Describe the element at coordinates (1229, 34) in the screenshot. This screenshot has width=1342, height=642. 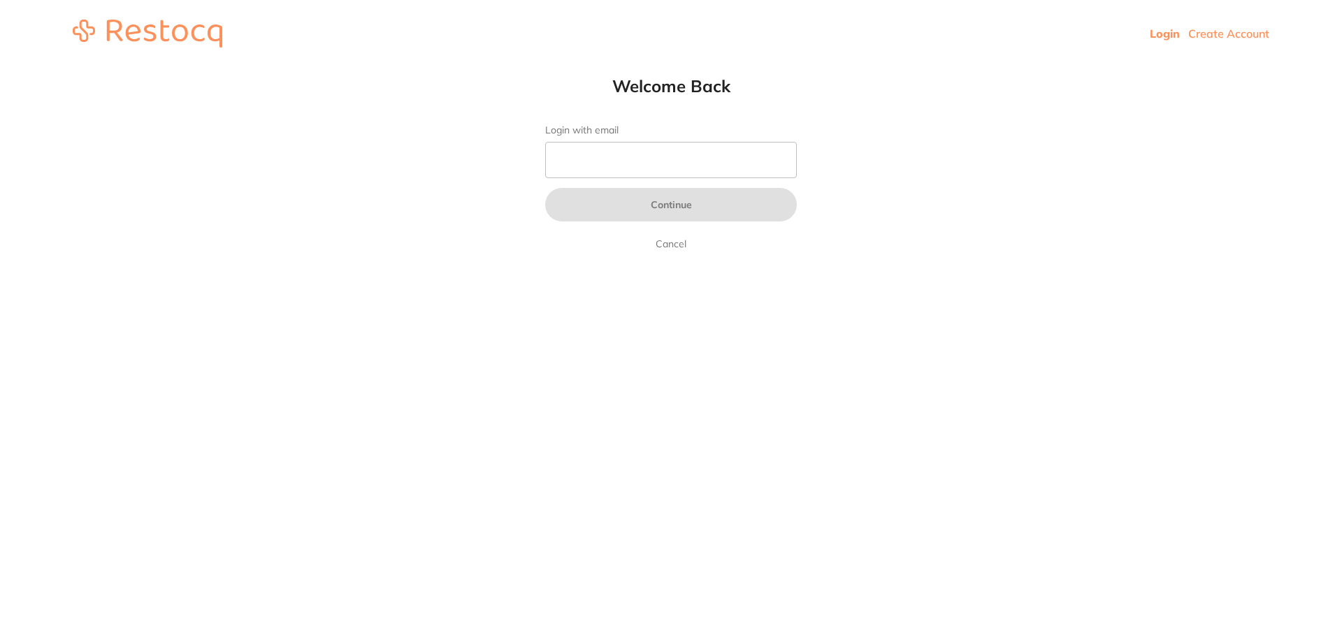
I see `a: Create Account` at that location.